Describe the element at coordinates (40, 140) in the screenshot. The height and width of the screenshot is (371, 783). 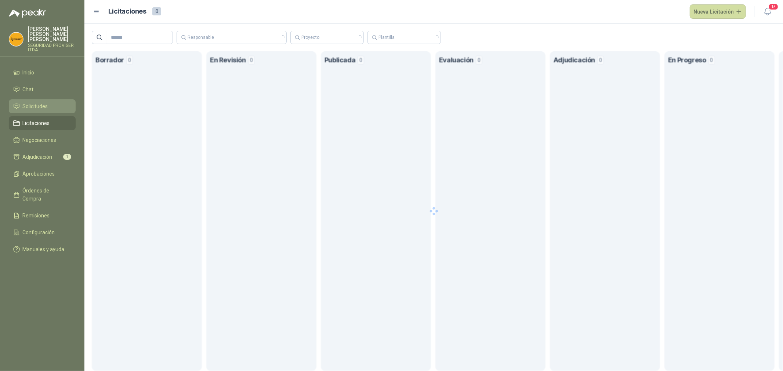
I see `span: Negociaciones` at that location.